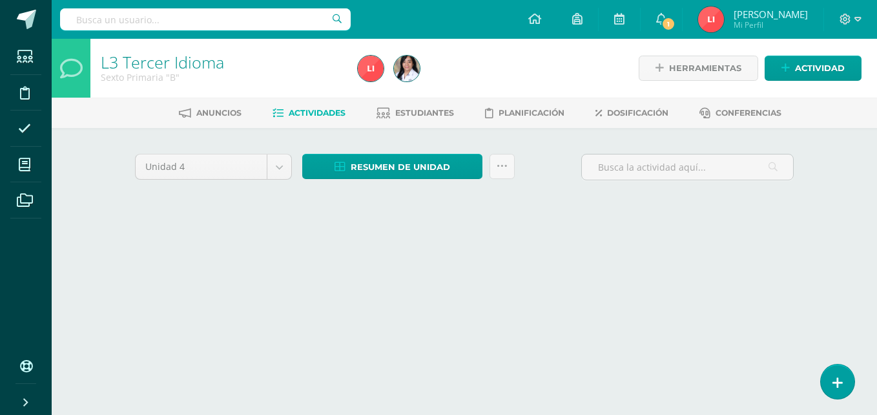 This screenshot has height=415, width=877. Describe the element at coordinates (740, 113) in the screenshot. I see `a: Conferencias` at that location.